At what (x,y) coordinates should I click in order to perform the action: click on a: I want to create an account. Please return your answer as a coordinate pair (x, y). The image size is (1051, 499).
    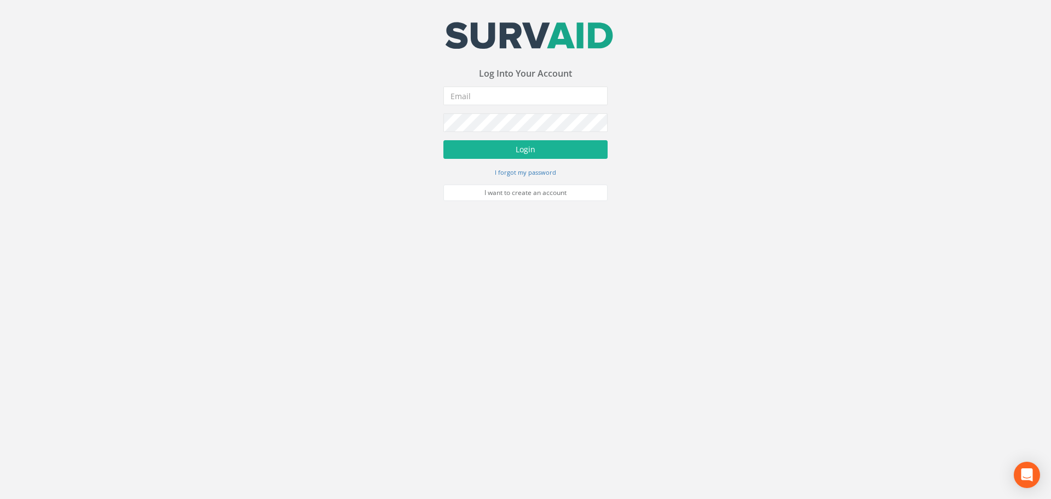
    Looking at the image, I should click on (526, 193).